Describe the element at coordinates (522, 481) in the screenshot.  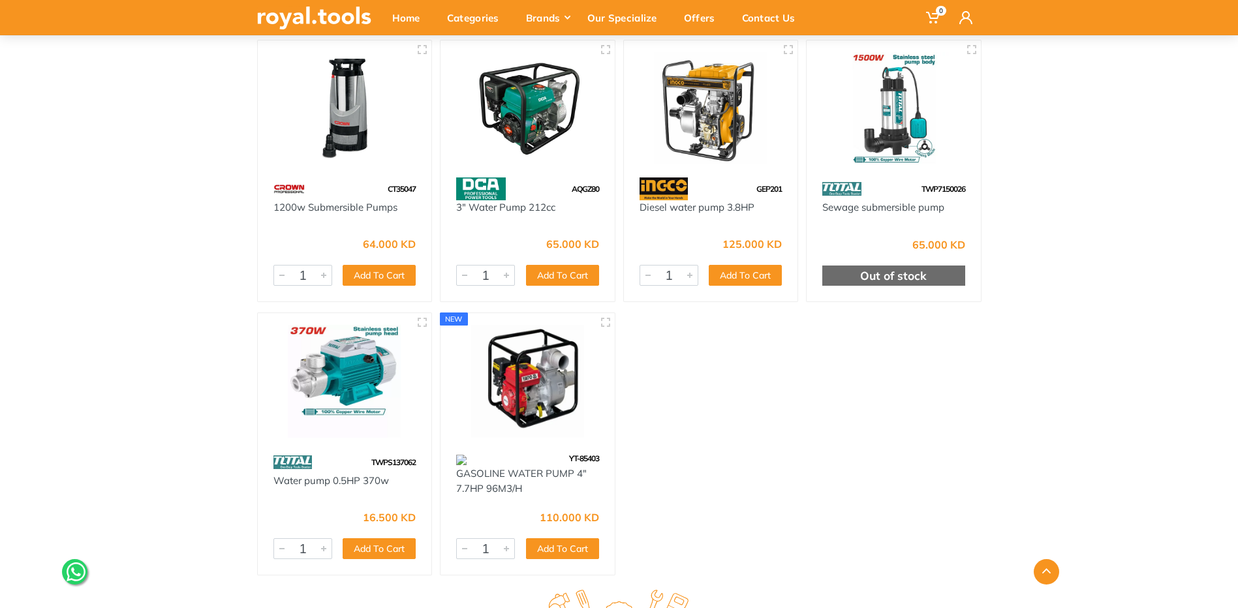
I see `a: GASOLINE WATER PUMP 4" 7.7HP 96M3/H` at that location.